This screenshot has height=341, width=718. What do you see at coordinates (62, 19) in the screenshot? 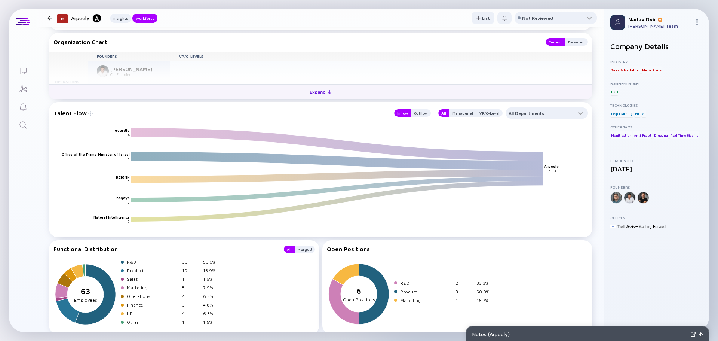
I see `div: 12` at bounding box center [62, 19].